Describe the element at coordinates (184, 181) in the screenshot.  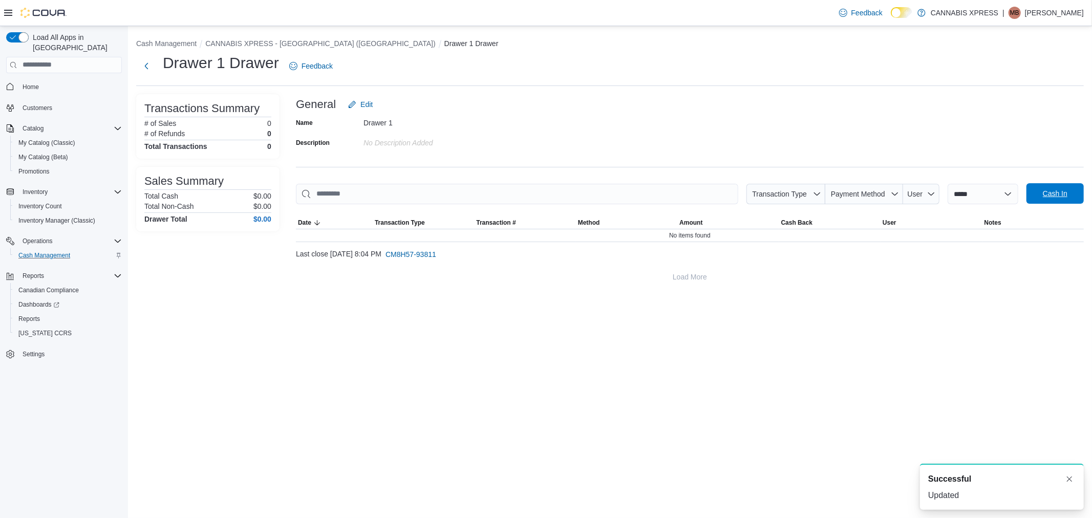
I see `h3: Sales Summary` at that location.